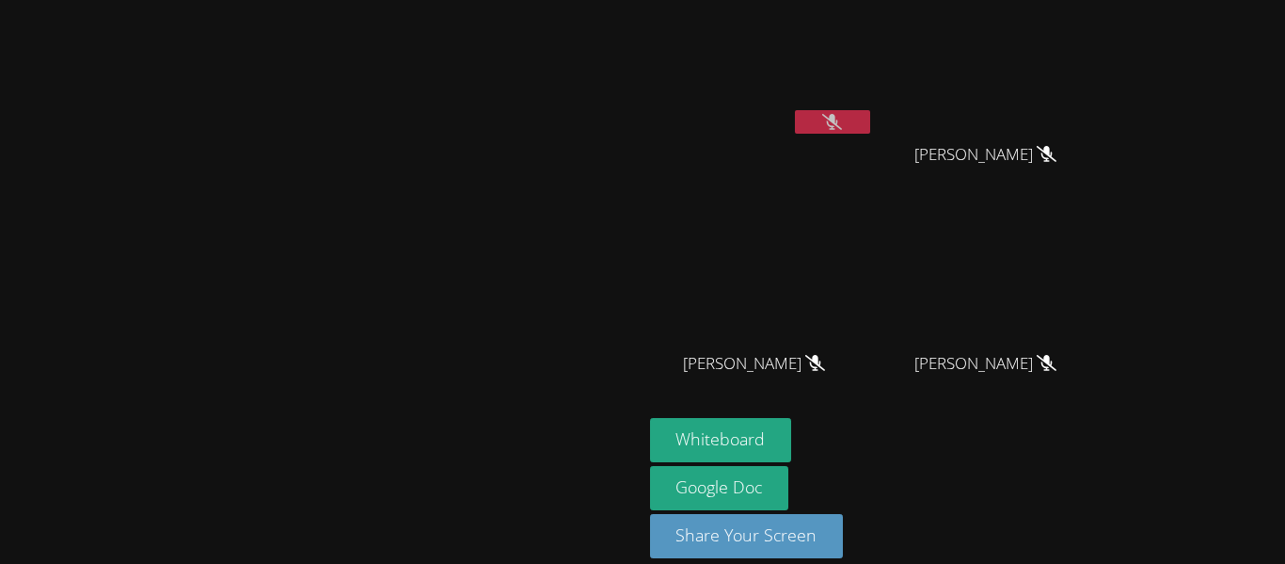 The width and height of the screenshot is (1285, 564). Describe the element at coordinates (747, 535) in the screenshot. I see `button: Share Your Screen` at that location.